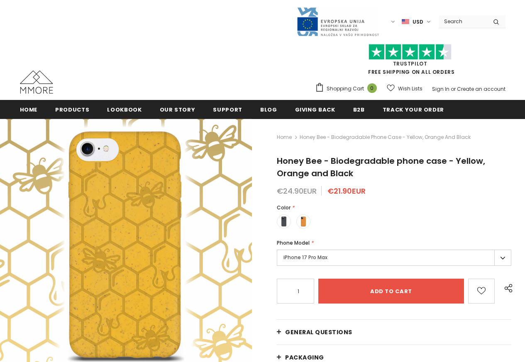  Describe the element at coordinates (338, 21) in the screenshot. I see `a: Javni Razpis` at that location.